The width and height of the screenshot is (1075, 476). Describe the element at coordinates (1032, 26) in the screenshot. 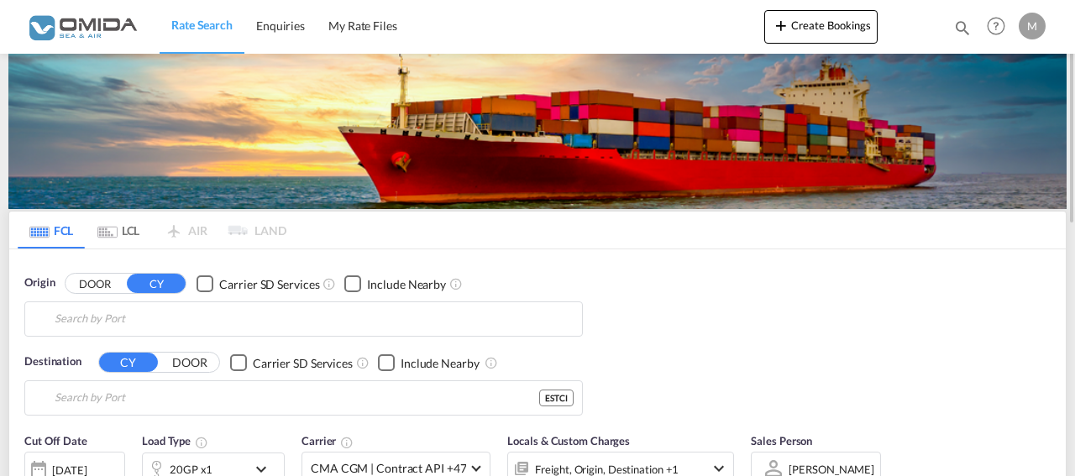

I see `div: M` at that location.